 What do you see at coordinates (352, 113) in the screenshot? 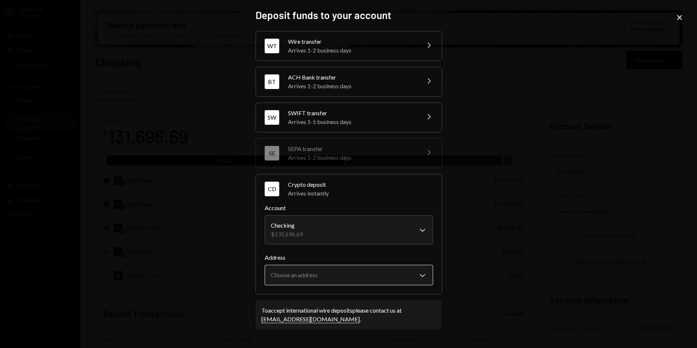
I see `div: SWIFT transfer` at bounding box center [352, 113].